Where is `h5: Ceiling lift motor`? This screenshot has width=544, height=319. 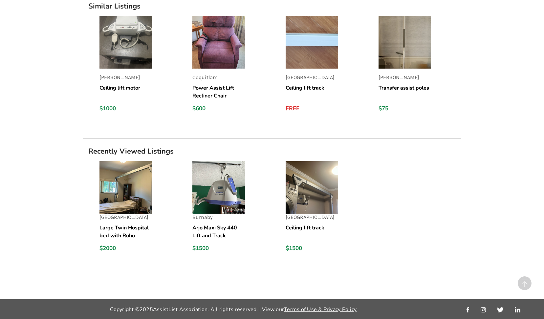 h5: Ceiling lift motor is located at coordinates (126, 92).